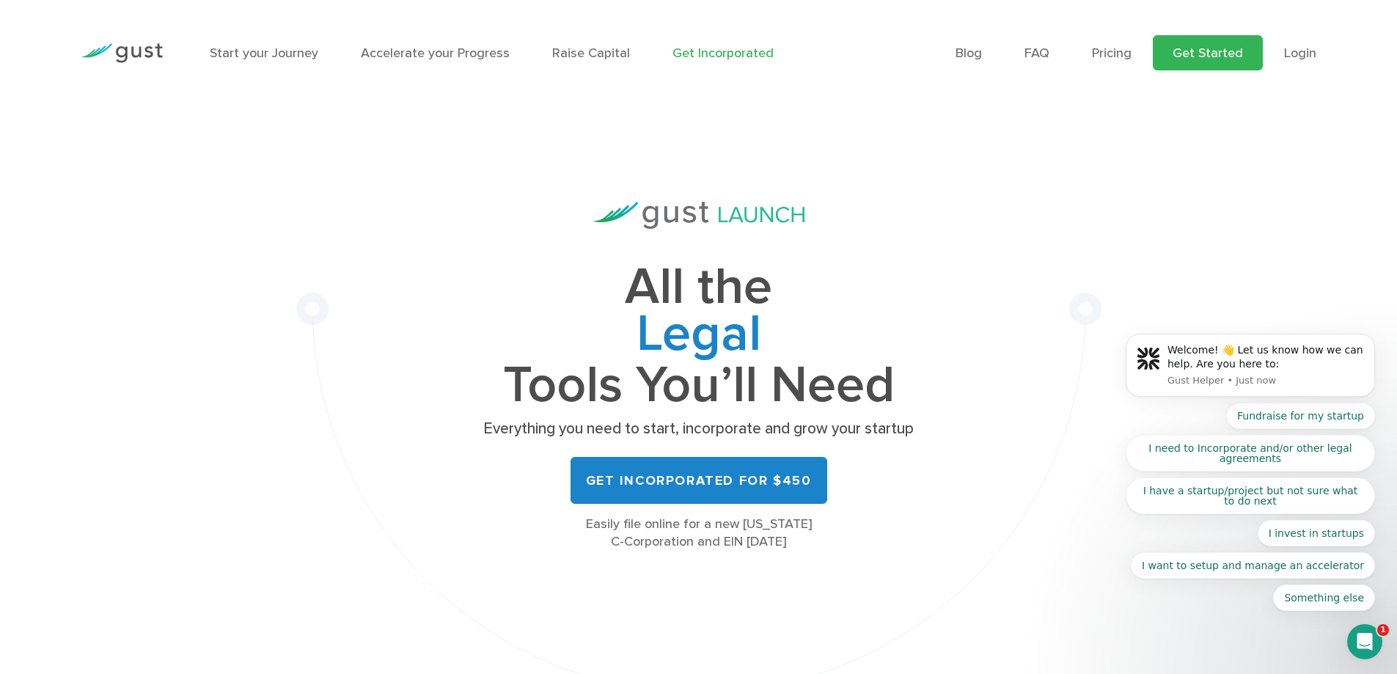 Image resolution: width=1397 pixels, height=674 pixels. Describe the element at coordinates (435, 53) in the screenshot. I see `a: Accelerate your Progress` at that location.